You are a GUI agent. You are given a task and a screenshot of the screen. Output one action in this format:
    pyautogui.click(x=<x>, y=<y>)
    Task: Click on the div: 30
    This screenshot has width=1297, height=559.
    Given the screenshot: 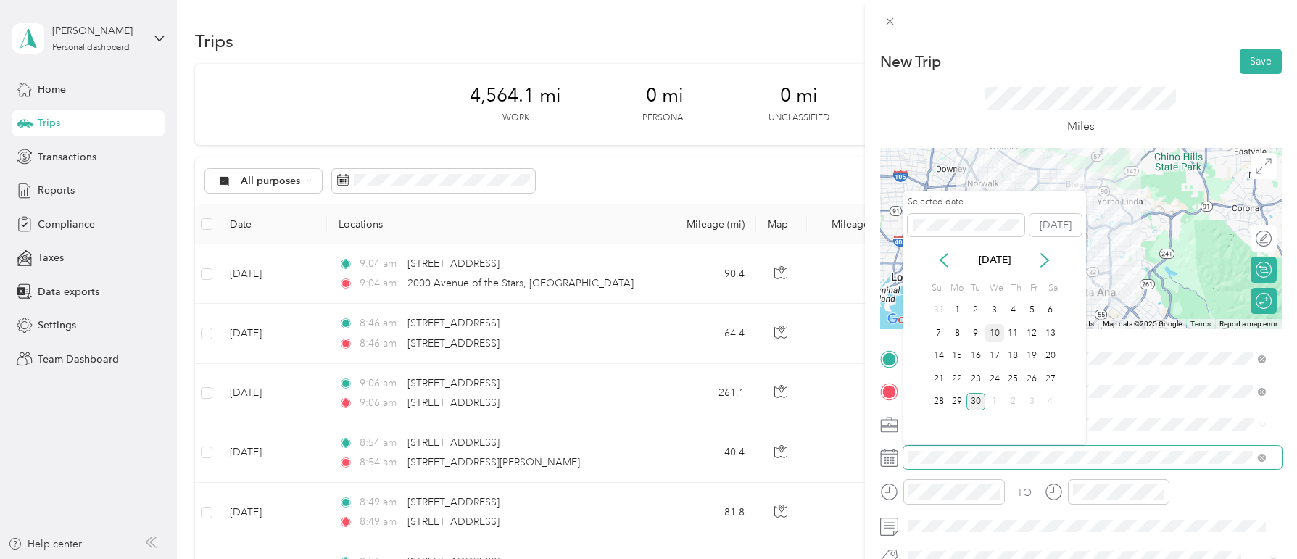 What is the action you would take?
    pyautogui.click(x=976, y=402)
    